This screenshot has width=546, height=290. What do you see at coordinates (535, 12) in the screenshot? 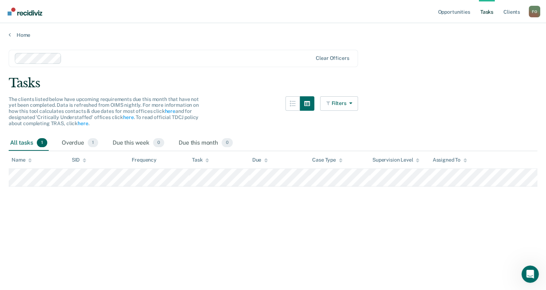
I see `div: F O` at bounding box center [535, 12].